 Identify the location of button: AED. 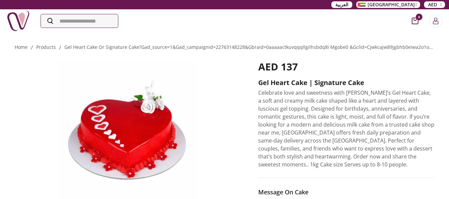
(434, 5).